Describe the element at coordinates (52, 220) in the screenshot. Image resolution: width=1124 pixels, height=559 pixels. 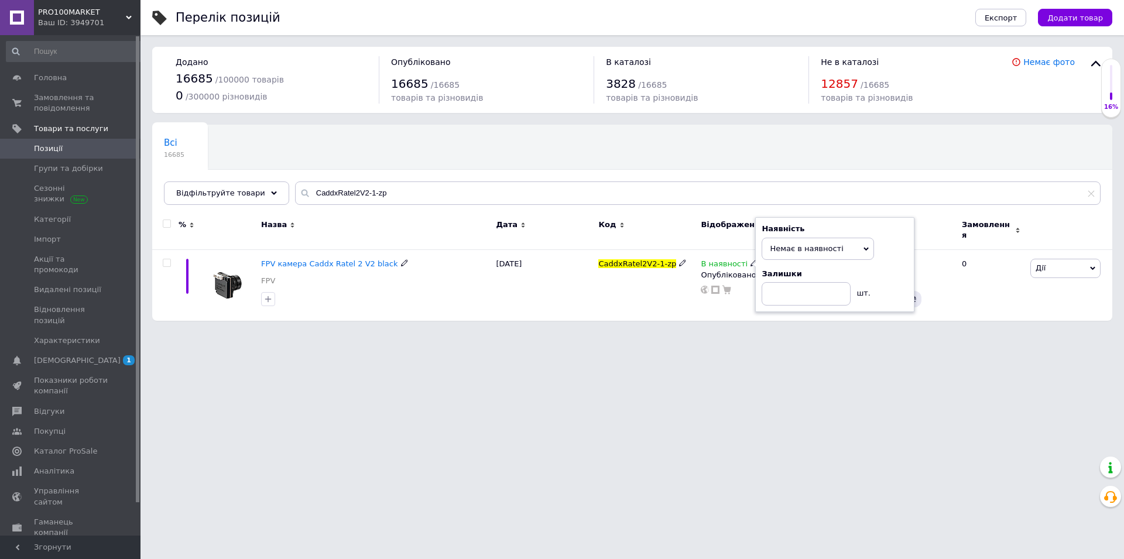
I see `span: Категорії` at that location.